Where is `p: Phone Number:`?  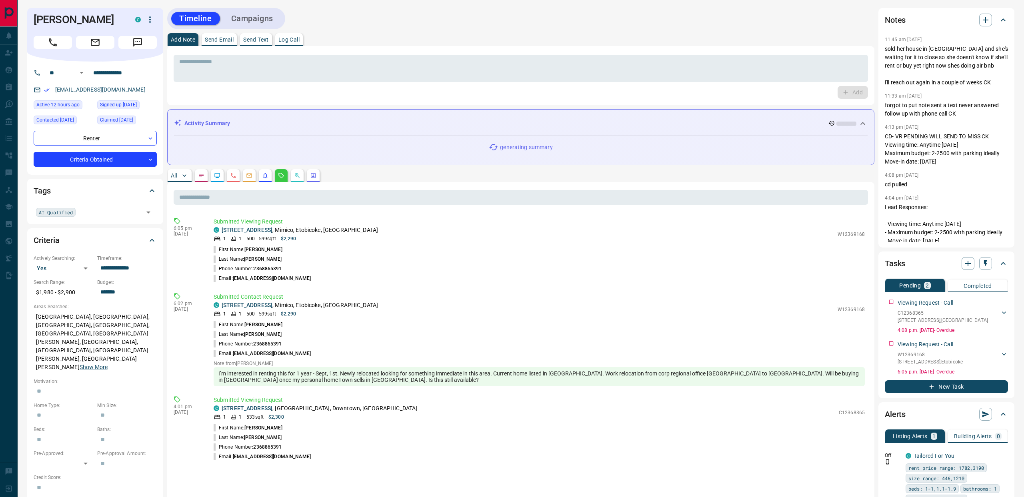
p: Phone Number: is located at coordinates (248, 269).